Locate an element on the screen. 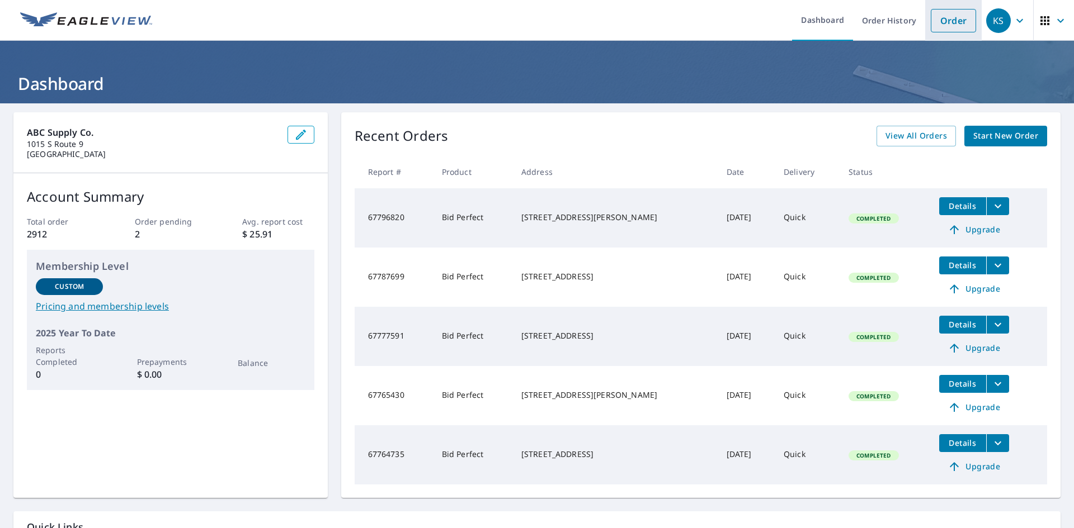 This screenshot has height=528, width=1074. th: Delivery is located at coordinates (807, 172).